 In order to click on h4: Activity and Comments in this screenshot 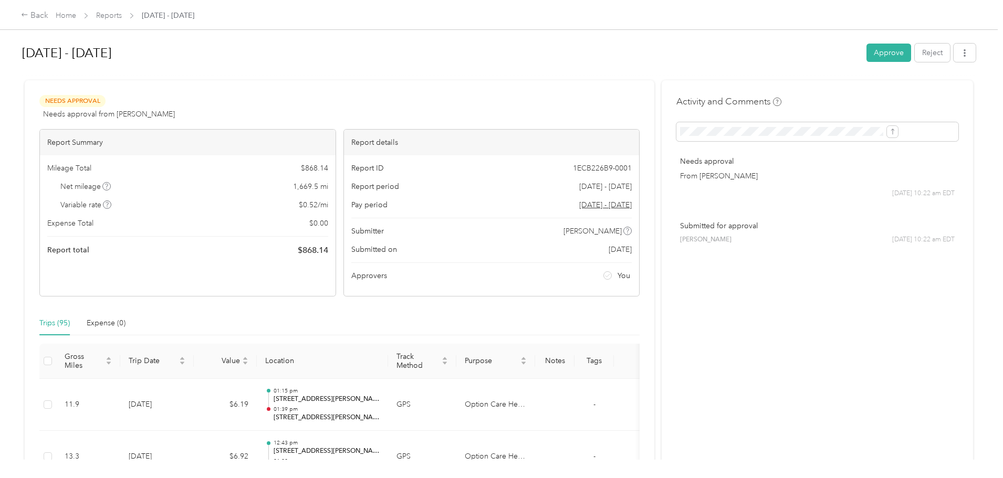, I will do `click(729, 101)`.